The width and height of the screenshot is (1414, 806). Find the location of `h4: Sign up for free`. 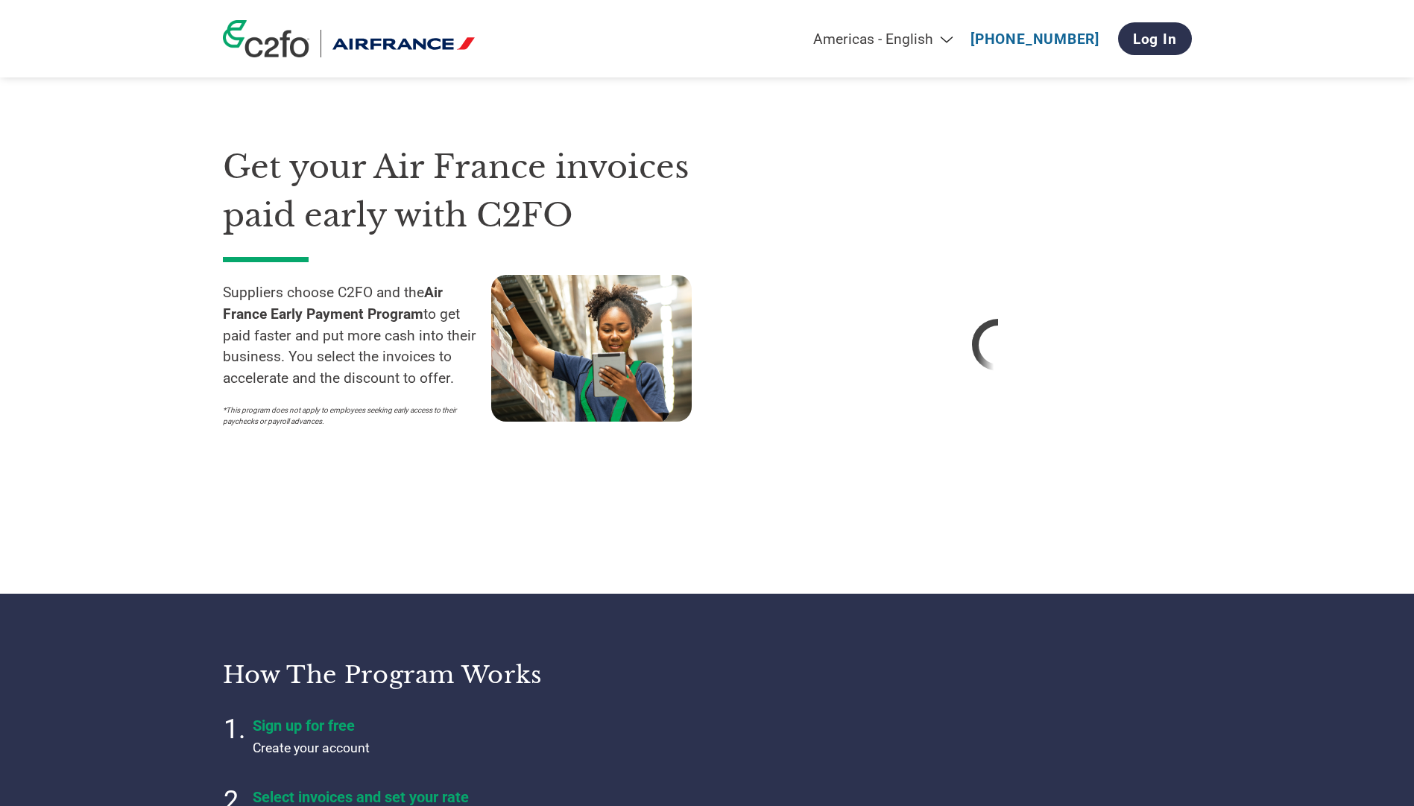

h4: Sign up for free is located at coordinates (439, 726).